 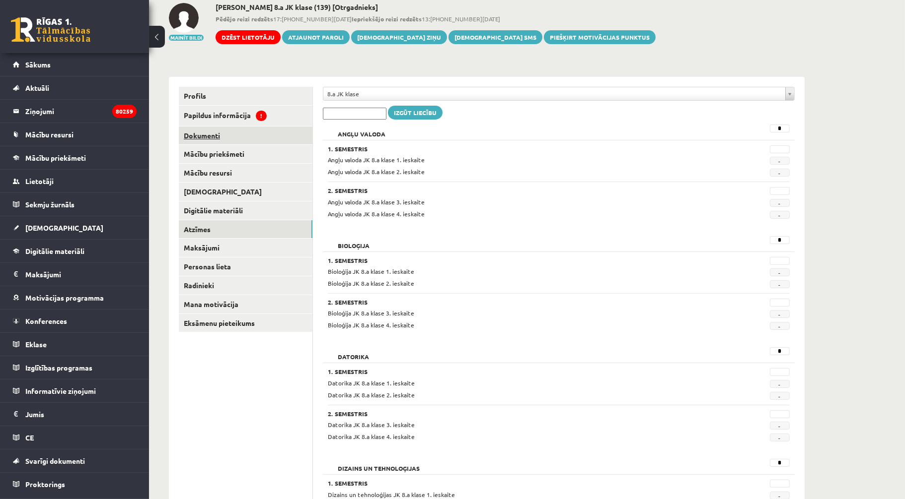 I want to click on span: Datorika JK 8.a klase 2. ieskaite, so click(x=371, y=395).